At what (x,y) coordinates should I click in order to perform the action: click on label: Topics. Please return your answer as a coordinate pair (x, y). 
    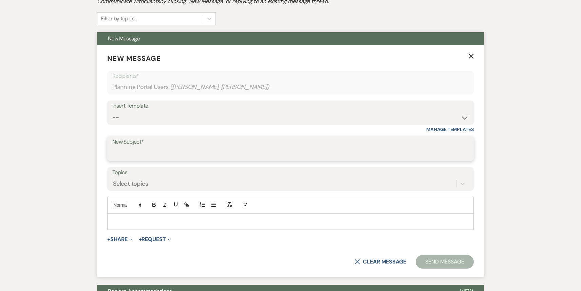
    Looking at the image, I should click on (290, 172).